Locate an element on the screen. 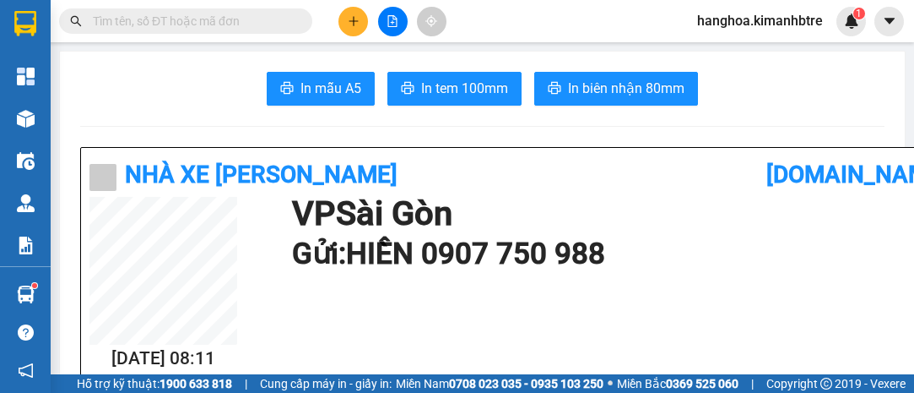  span: hanghoa.kimanhbtre is located at coordinates (760, 20).